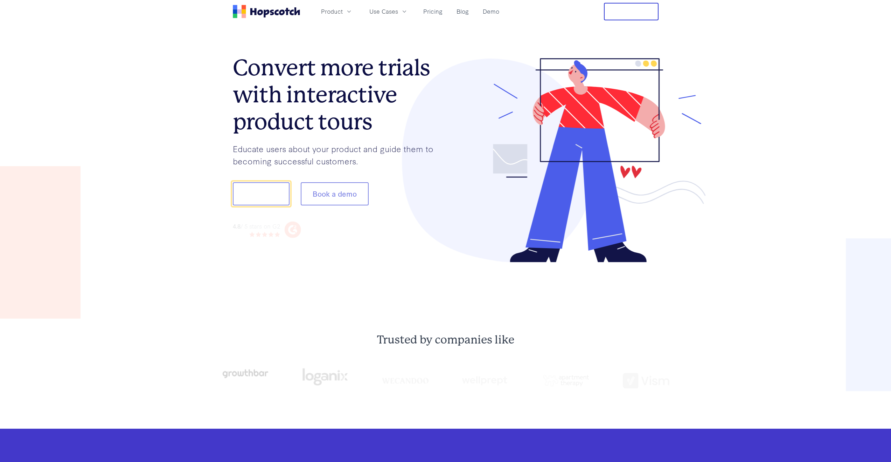 The image size is (891, 462). What do you see at coordinates (566, 380) in the screenshot?
I see `img: png-apartment-therapy-house-studio-apartment-home` at bounding box center [566, 380].